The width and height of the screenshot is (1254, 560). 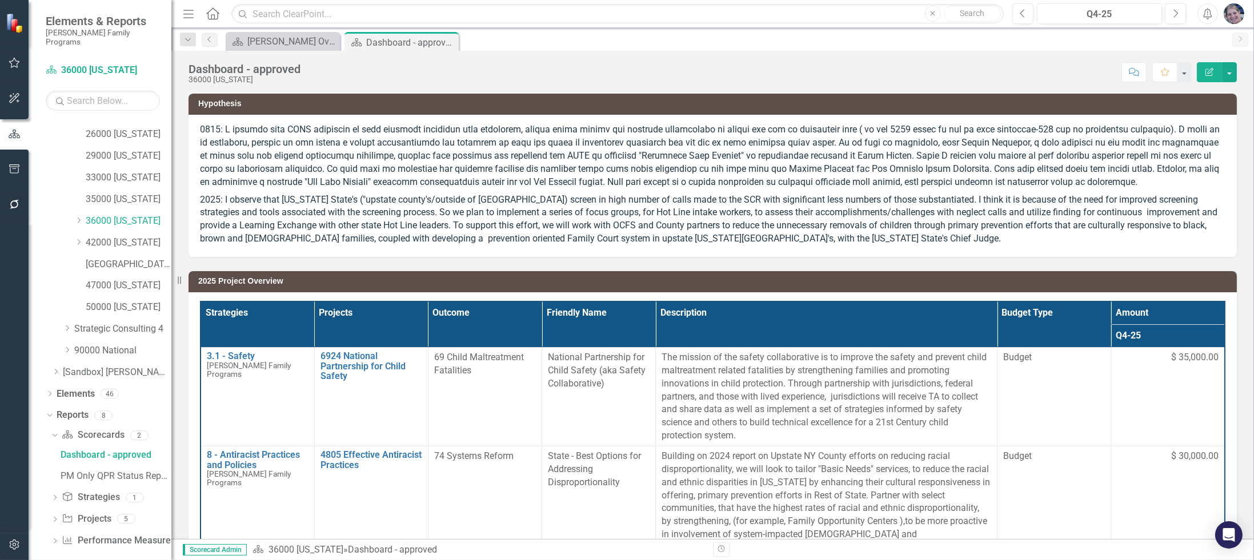 I want to click on div: 5, so click(x=126, y=519).